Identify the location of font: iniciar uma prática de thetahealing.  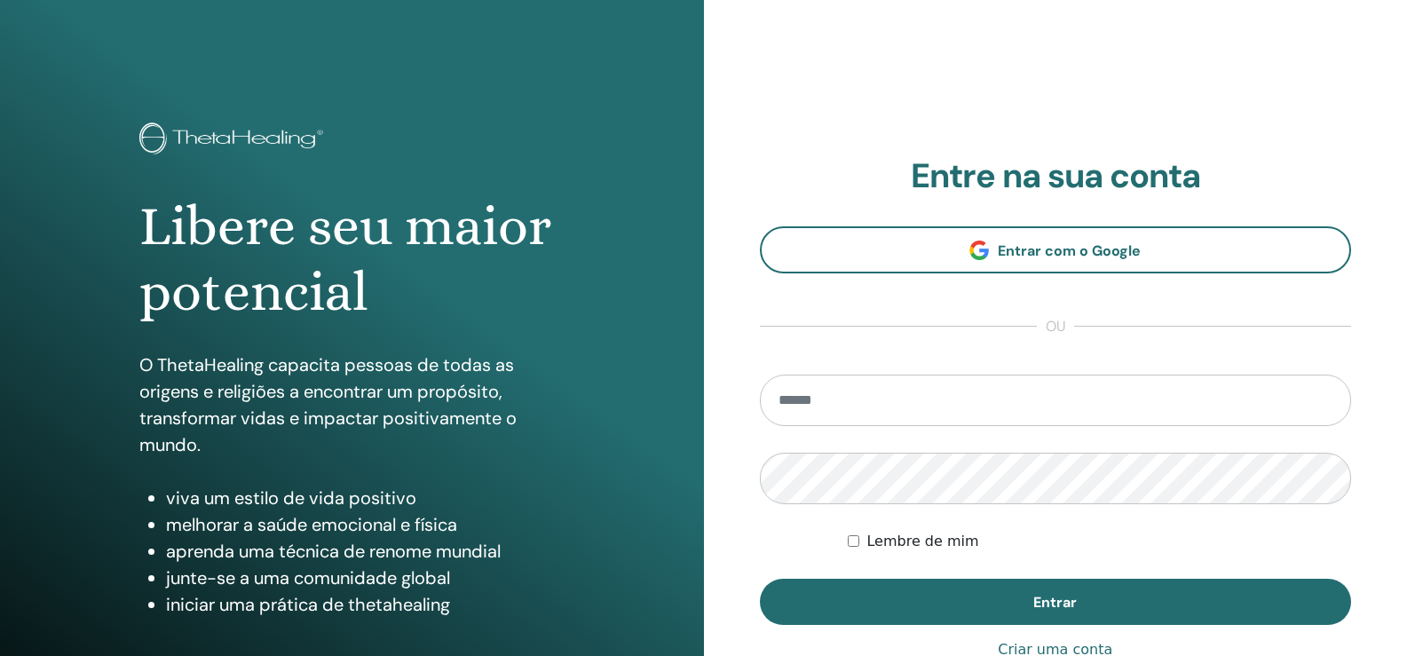
(308, 605).